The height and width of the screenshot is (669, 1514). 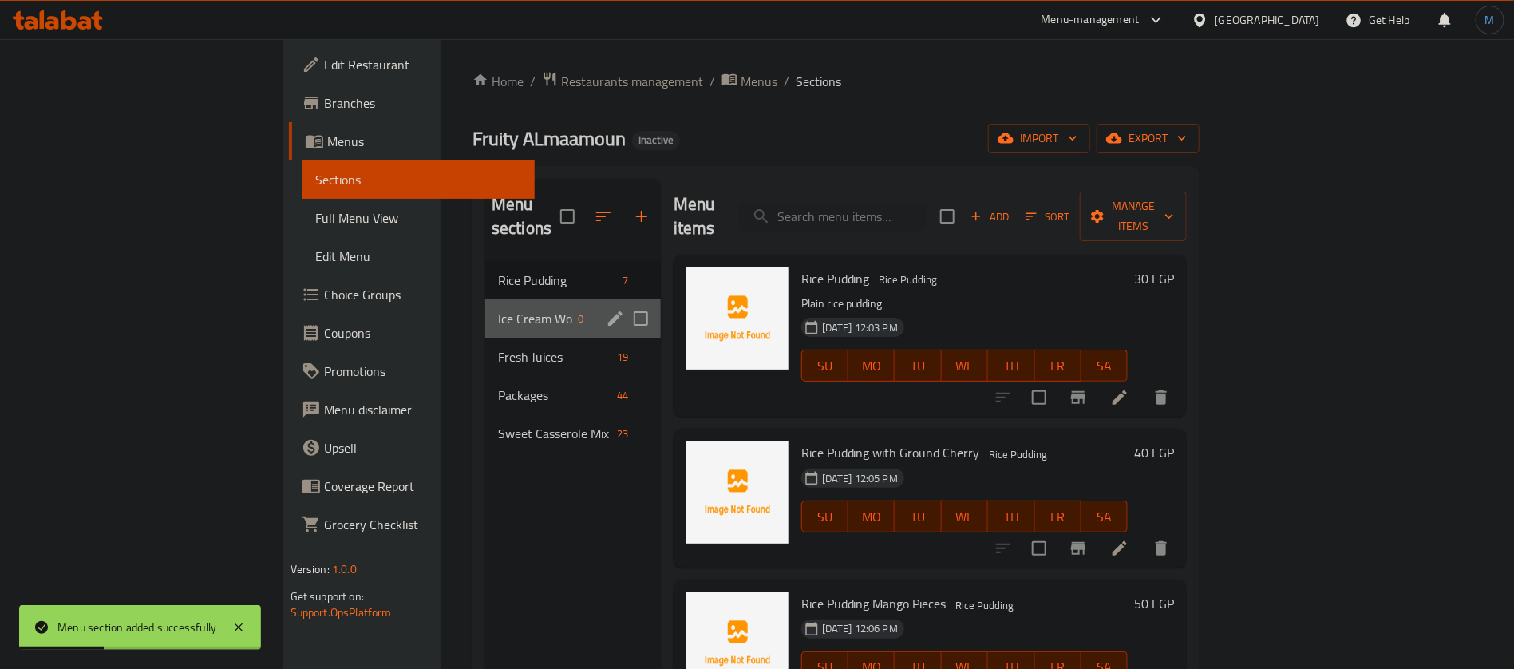 What do you see at coordinates (623, 433) in the screenshot?
I see `span: 23` at bounding box center [623, 433].